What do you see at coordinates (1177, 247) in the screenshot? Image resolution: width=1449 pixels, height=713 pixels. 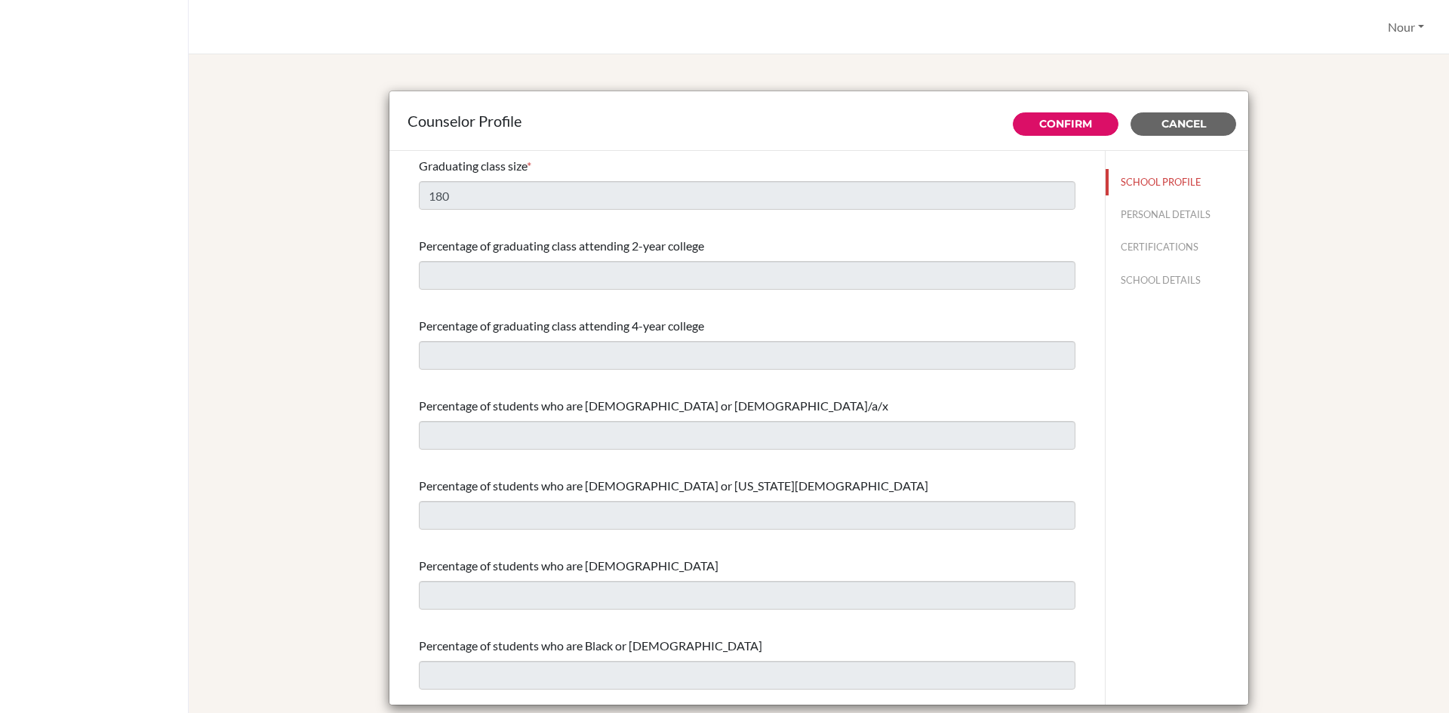 I see `button: CERTIFICATIONS` at bounding box center [1177, 247].